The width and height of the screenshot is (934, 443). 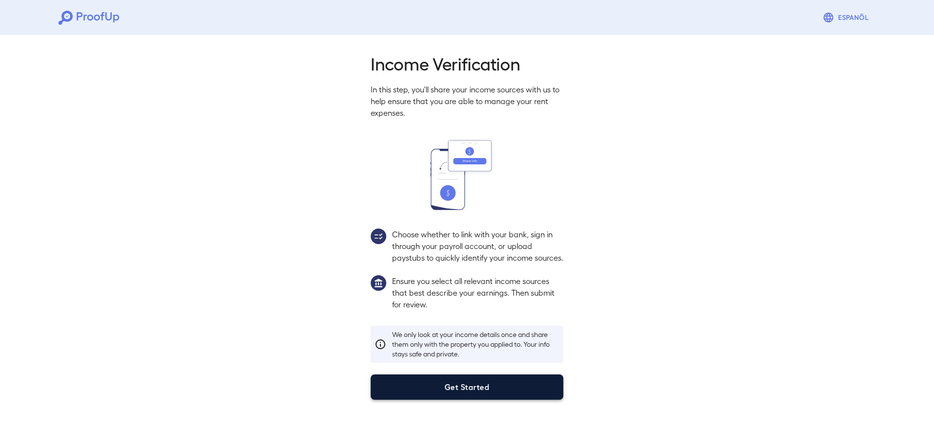 What do you see at coordinates (378, 236) in the screenshot?
I see `img: group2.svg` at bounding box center [378, 236].